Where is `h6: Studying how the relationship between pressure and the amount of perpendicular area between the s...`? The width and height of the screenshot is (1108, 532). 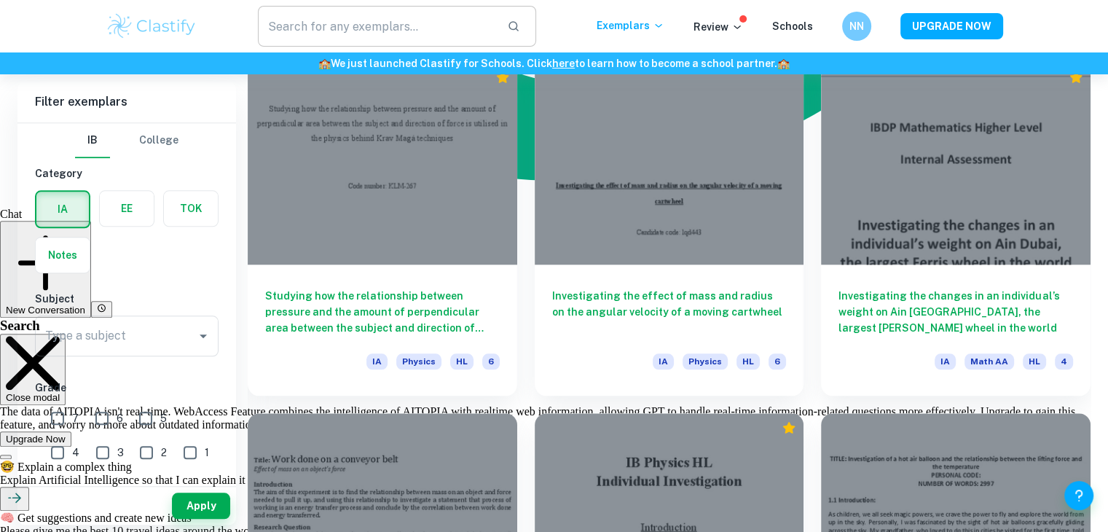
h6: Studying how the relationship between pressure and the amount of perpendicular area between the s... is located at coordinates (382, 312).